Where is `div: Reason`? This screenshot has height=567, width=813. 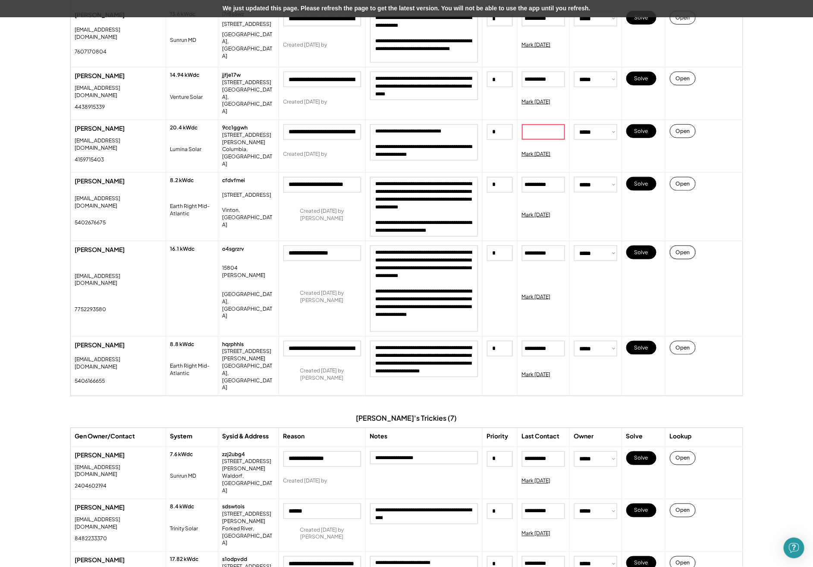 div: Reason is located at coordinates (294, 437).